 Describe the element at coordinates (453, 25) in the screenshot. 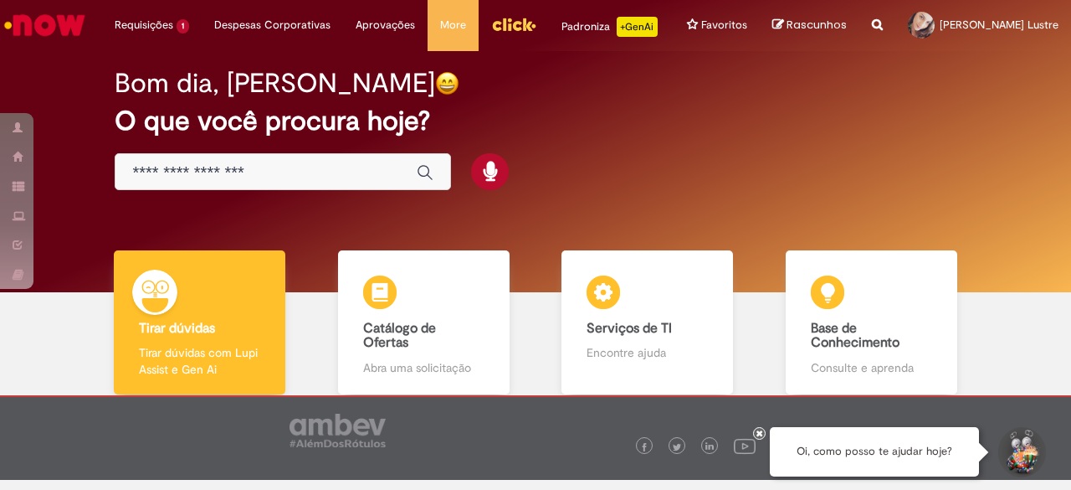

I see `span: More` at that location.